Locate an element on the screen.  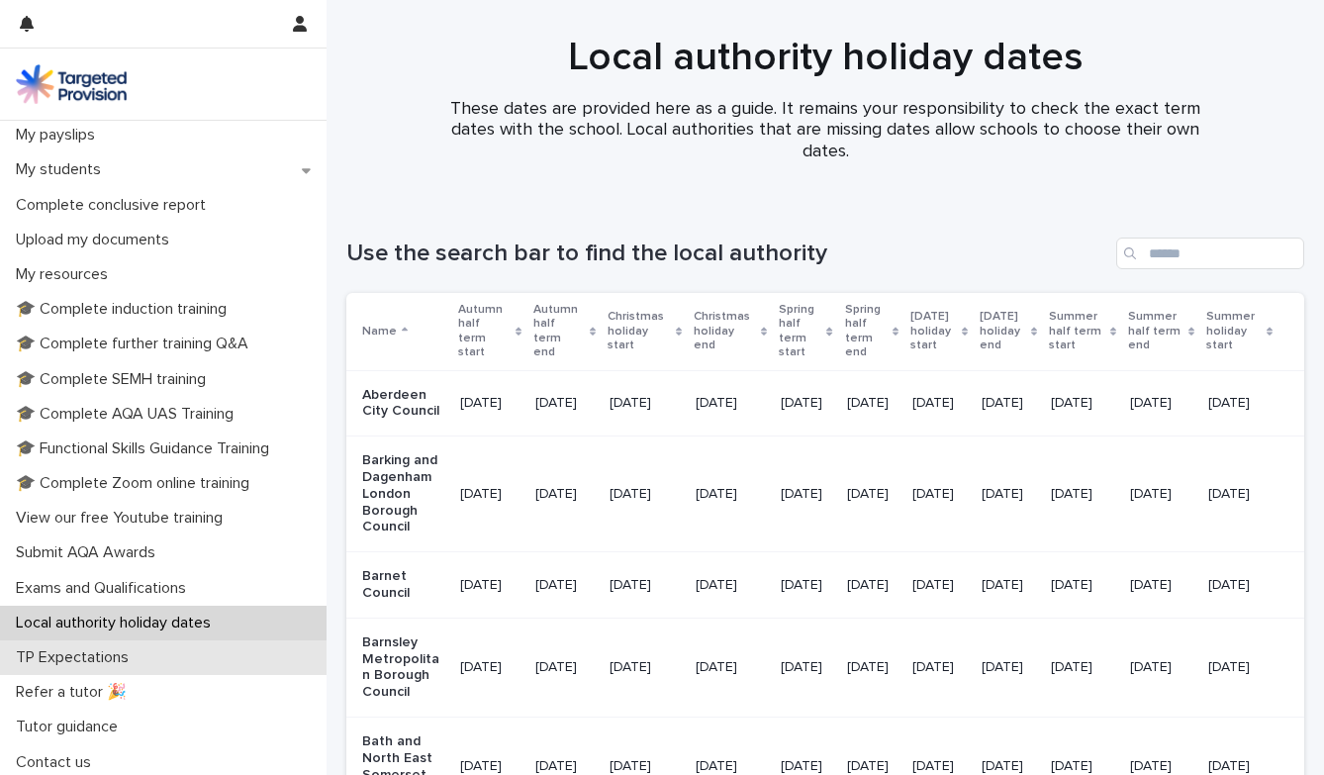
p: My resources is located at coordinates (65, 274).